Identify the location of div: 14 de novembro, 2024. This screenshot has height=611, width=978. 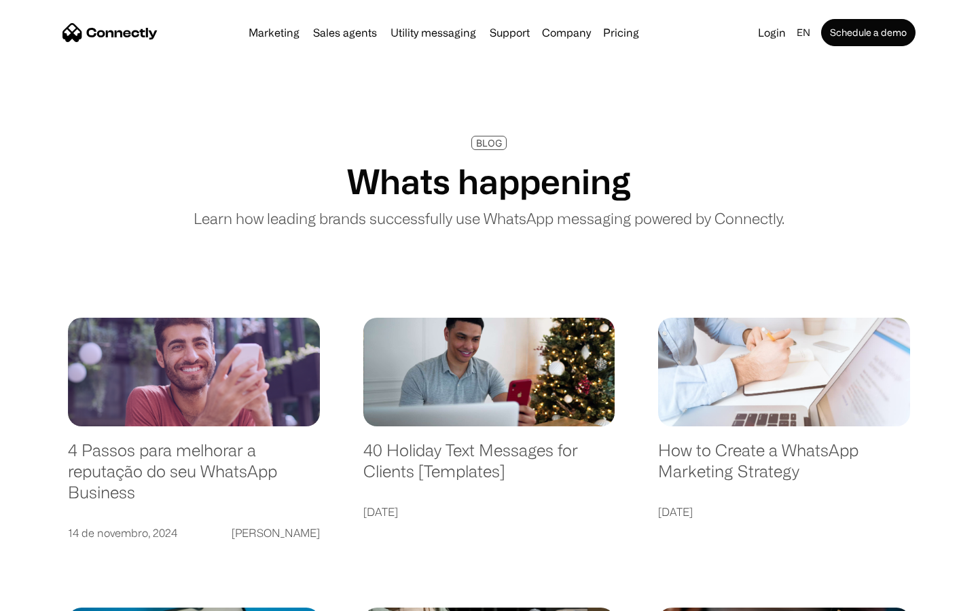
(122, 533).